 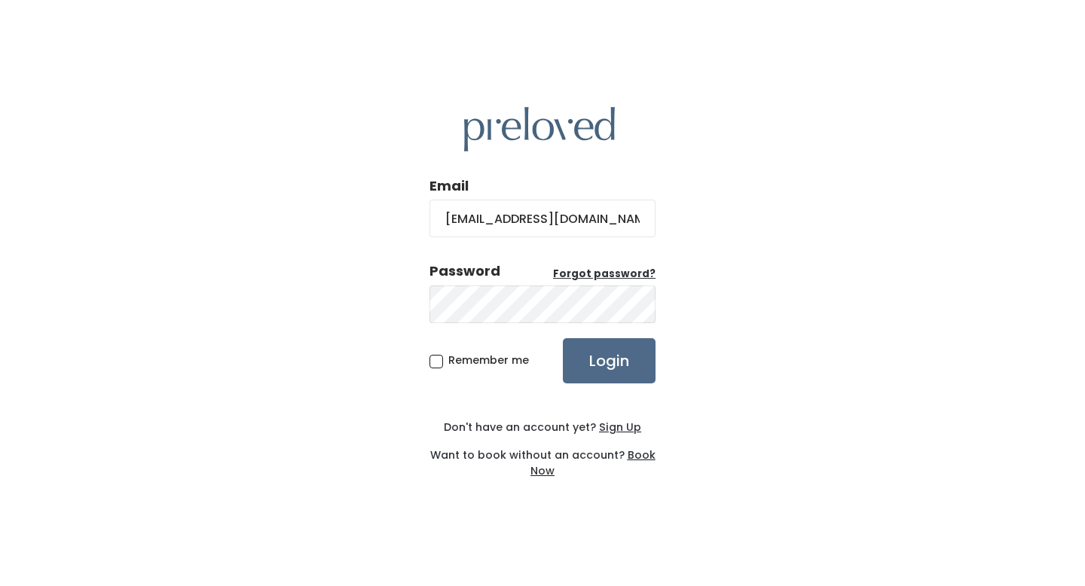 I want to click on span: Remember me, so click(x=488, y=360).